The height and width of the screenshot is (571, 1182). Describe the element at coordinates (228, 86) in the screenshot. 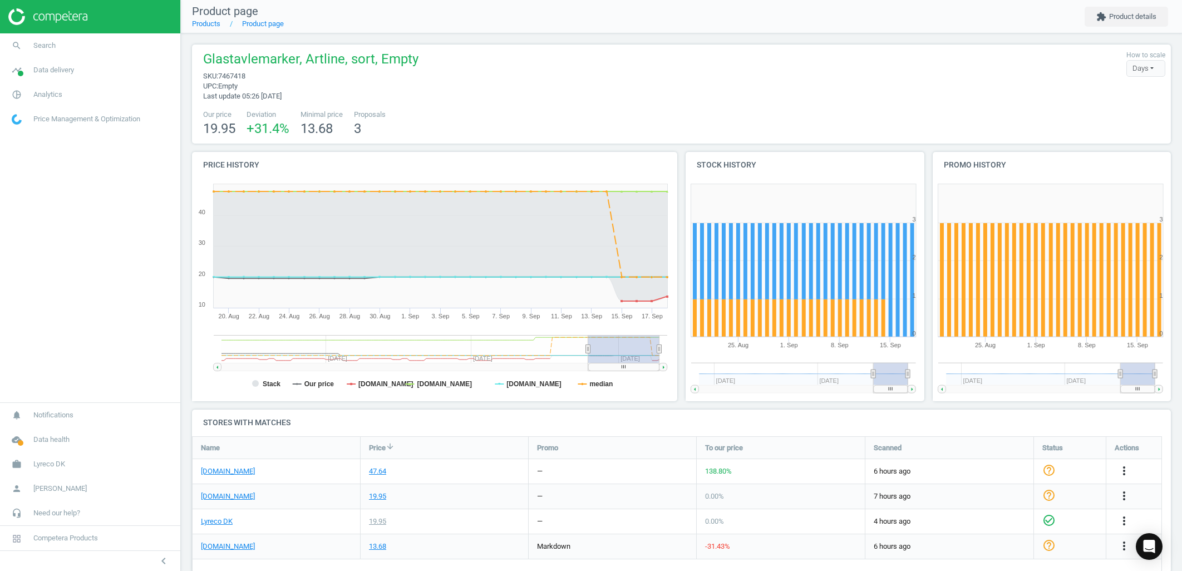

I see `span: Empty` at that location.